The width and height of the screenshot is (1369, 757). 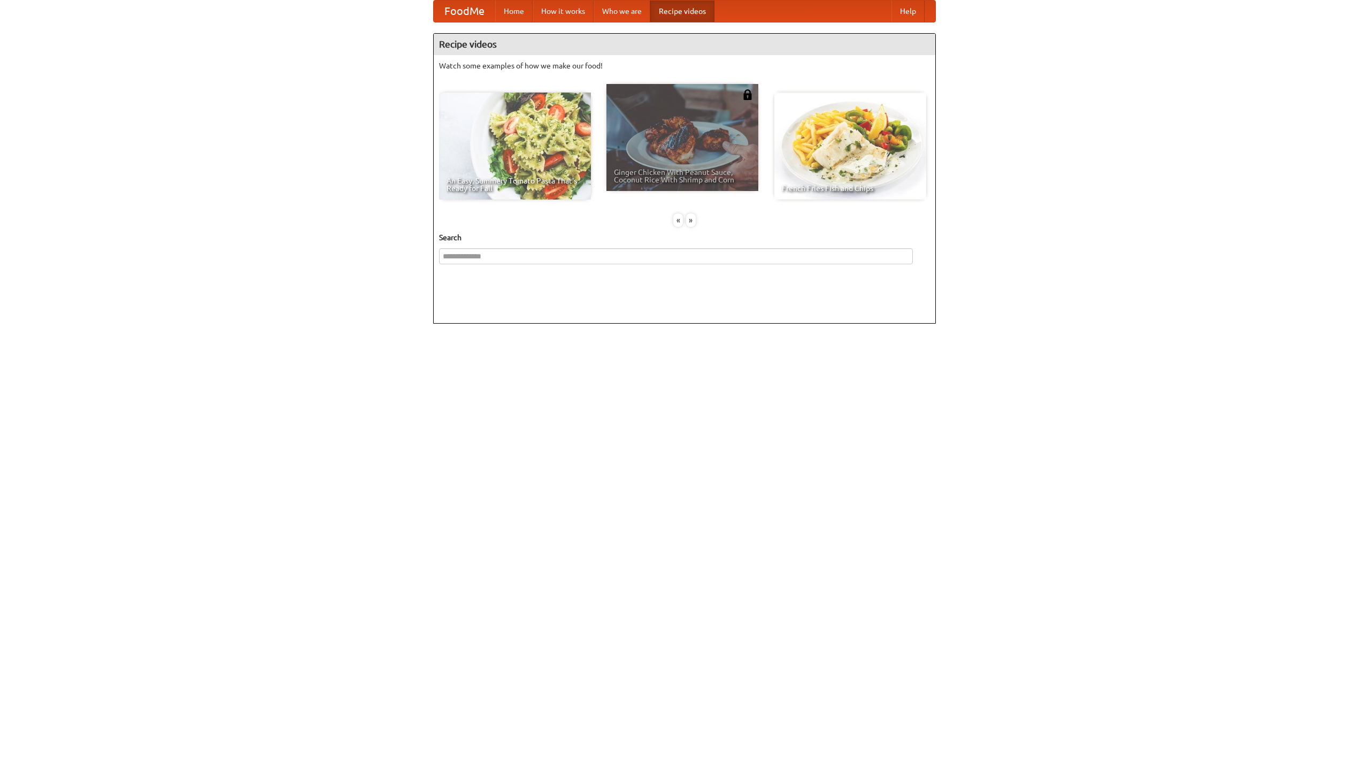 I want to click on h5: Search, so click(x=685, y=237).